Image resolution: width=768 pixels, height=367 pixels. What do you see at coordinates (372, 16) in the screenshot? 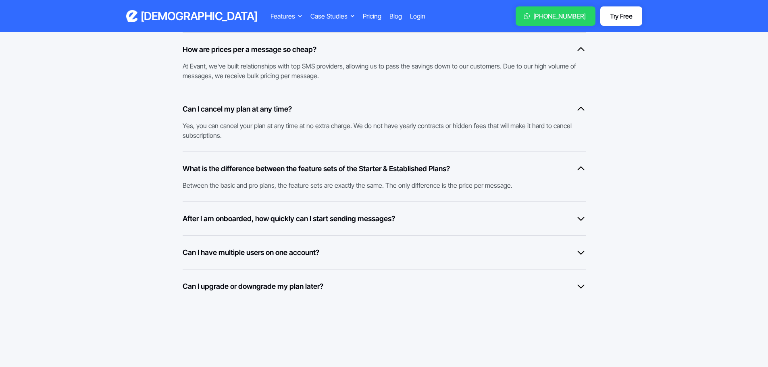
I see `div: Pricing` at bounding box center [372, 16].